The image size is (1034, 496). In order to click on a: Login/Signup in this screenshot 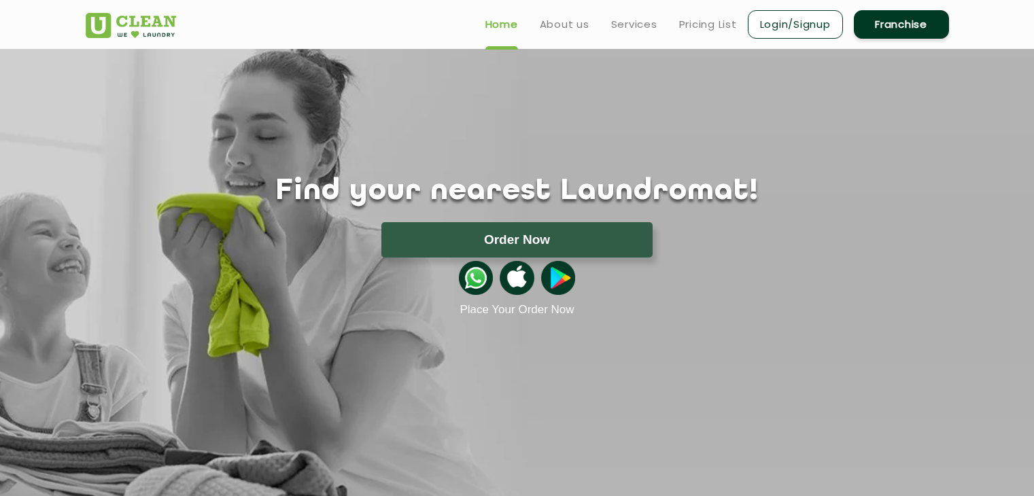, I will do `click(795, 24)`.